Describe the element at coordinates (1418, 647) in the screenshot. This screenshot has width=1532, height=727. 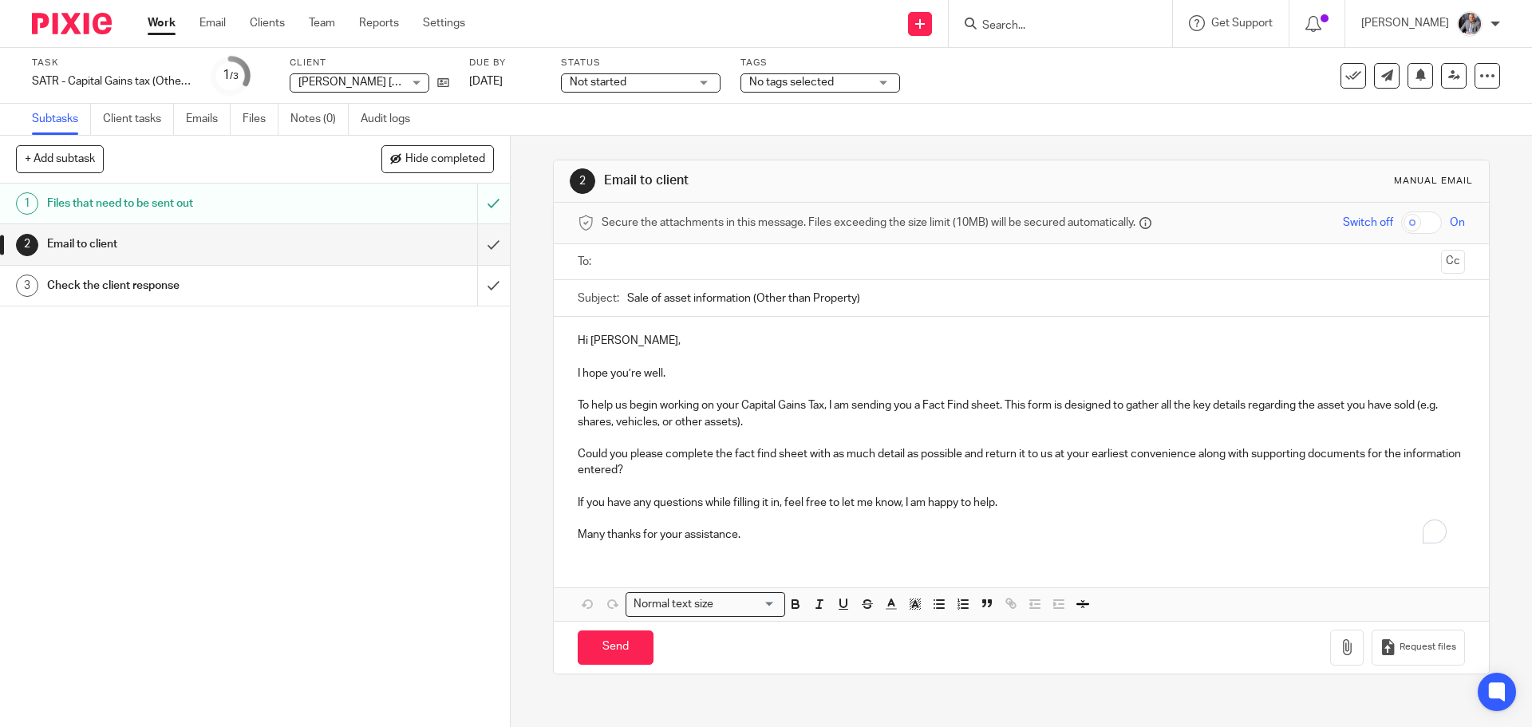
I see `button: Request files` at that location.